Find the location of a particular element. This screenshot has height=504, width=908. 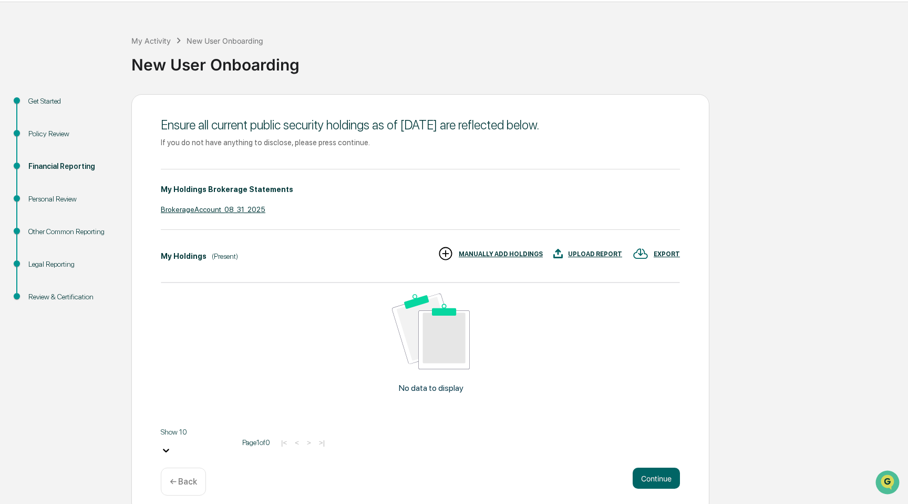

div: Financial Reporting is located at coordinates (71, 166).